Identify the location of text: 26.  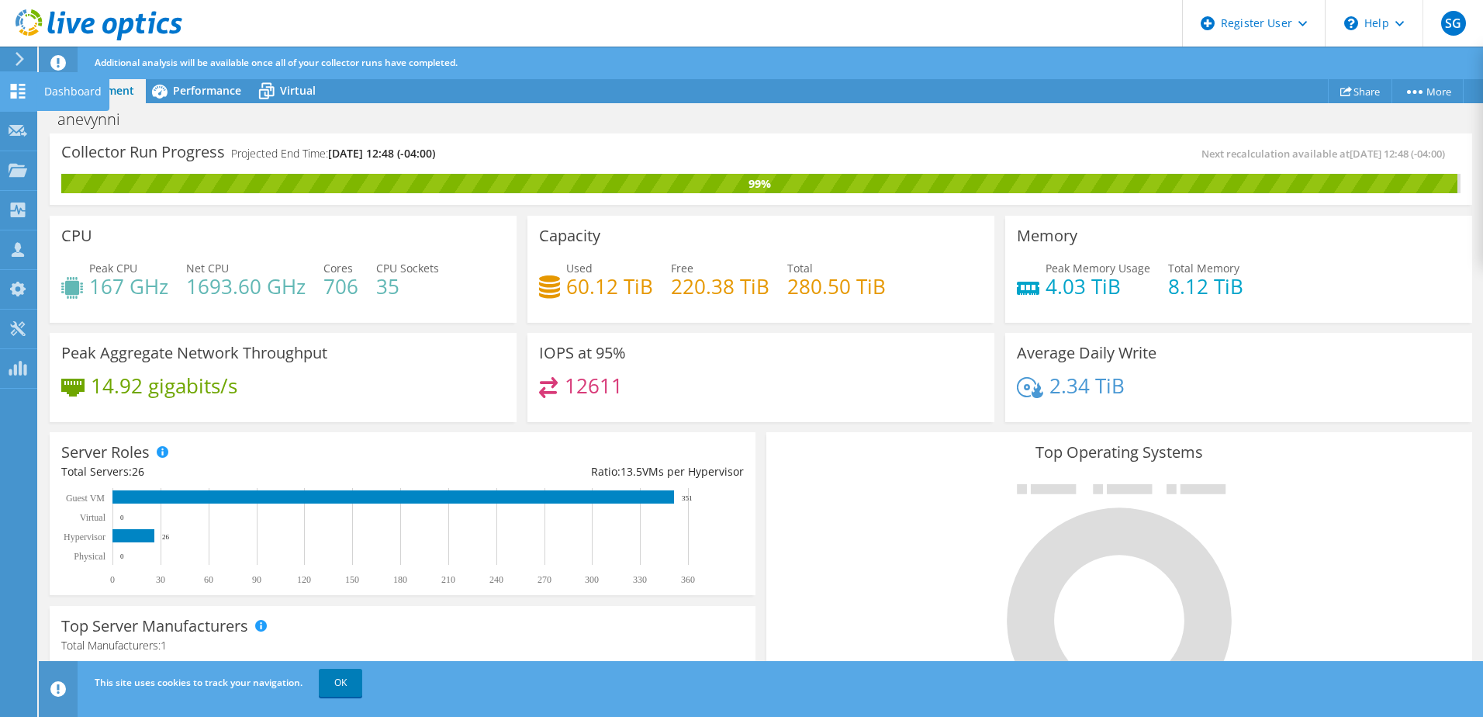
(166, 537).